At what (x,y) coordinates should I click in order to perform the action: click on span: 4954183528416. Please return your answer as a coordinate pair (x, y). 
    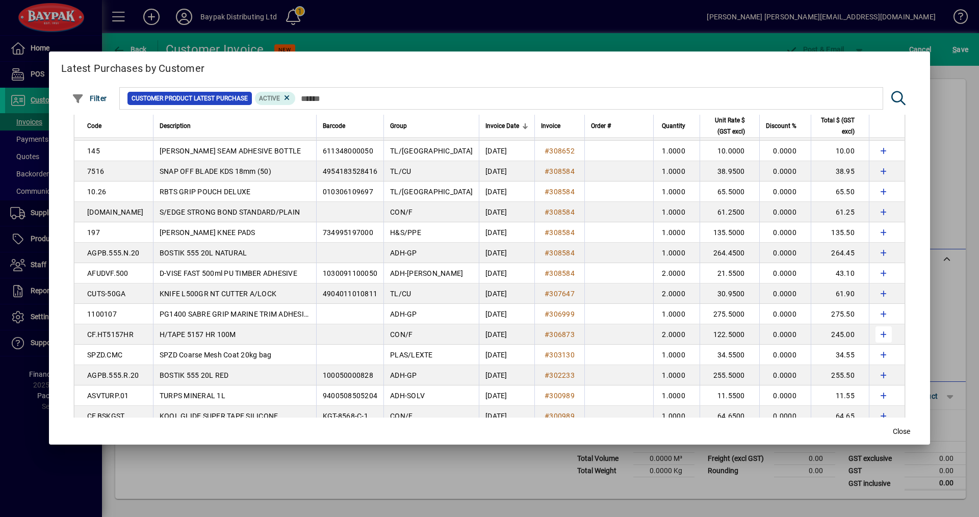
    Looking at the image, I should click on (350, 171).